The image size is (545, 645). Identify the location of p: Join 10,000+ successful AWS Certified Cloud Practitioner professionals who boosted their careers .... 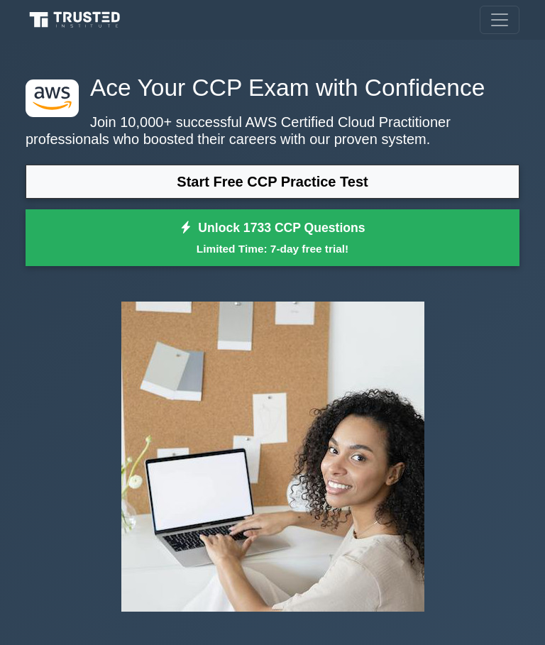
(272, 131).